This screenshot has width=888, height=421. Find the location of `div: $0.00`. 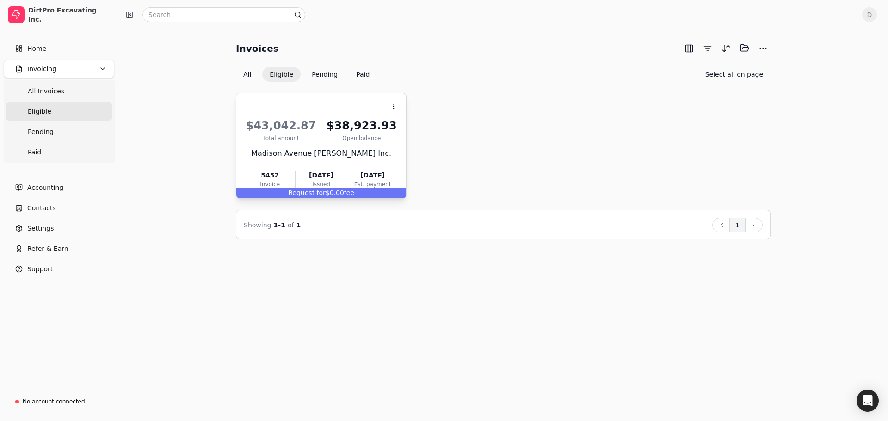

div: $0.00 is located at coordinates (321, 193).